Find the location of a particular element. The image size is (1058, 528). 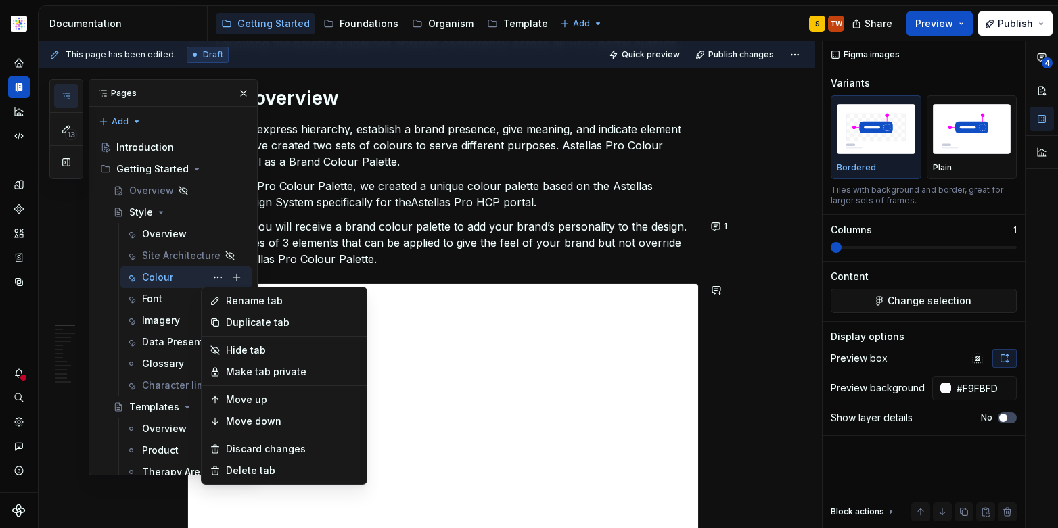

div: Rename tab is located at coordinates (292, 301).